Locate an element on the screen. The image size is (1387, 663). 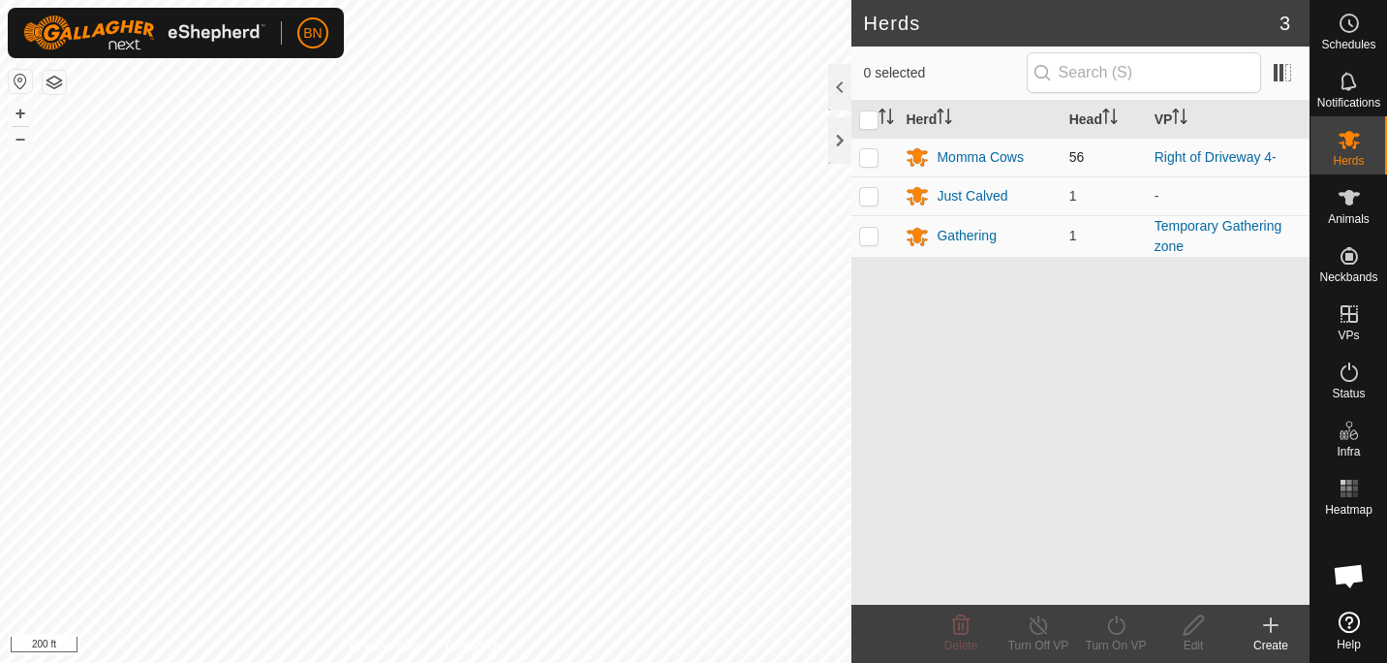
th: VP is located at coordinates (1228, 119).